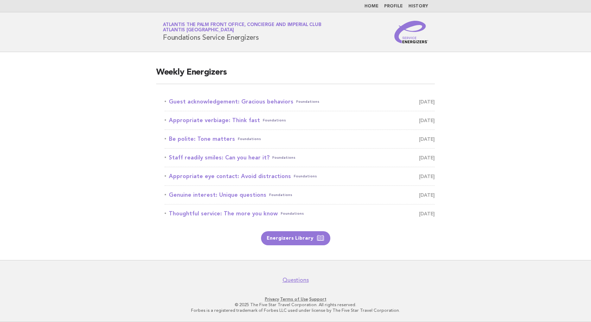 This screenshot has width=591, height=322. I want to click on a: Questions, so click(296, 280).